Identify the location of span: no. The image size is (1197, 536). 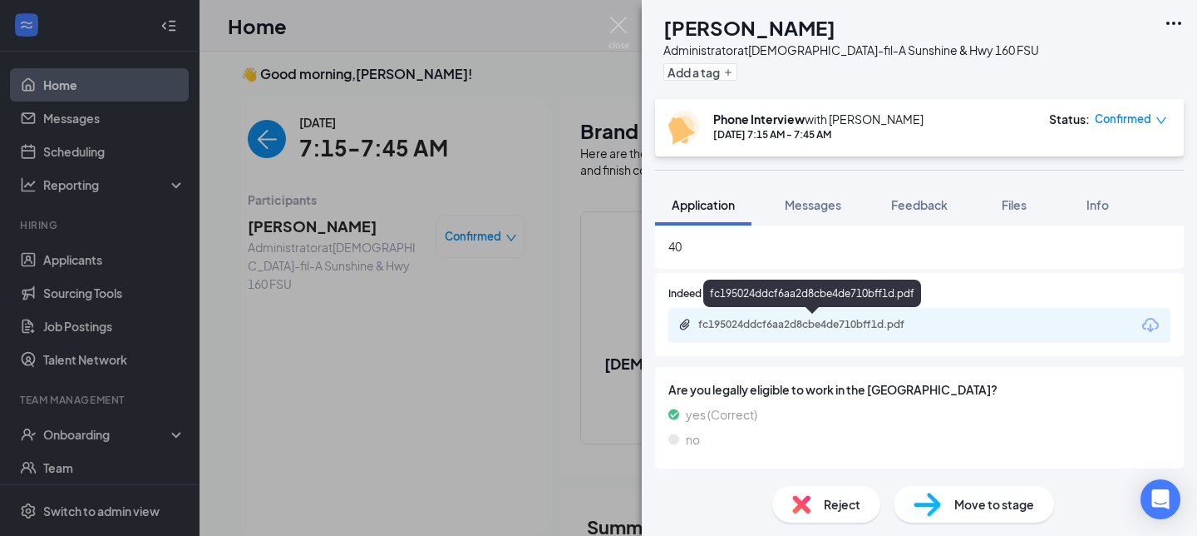
(693, 439).